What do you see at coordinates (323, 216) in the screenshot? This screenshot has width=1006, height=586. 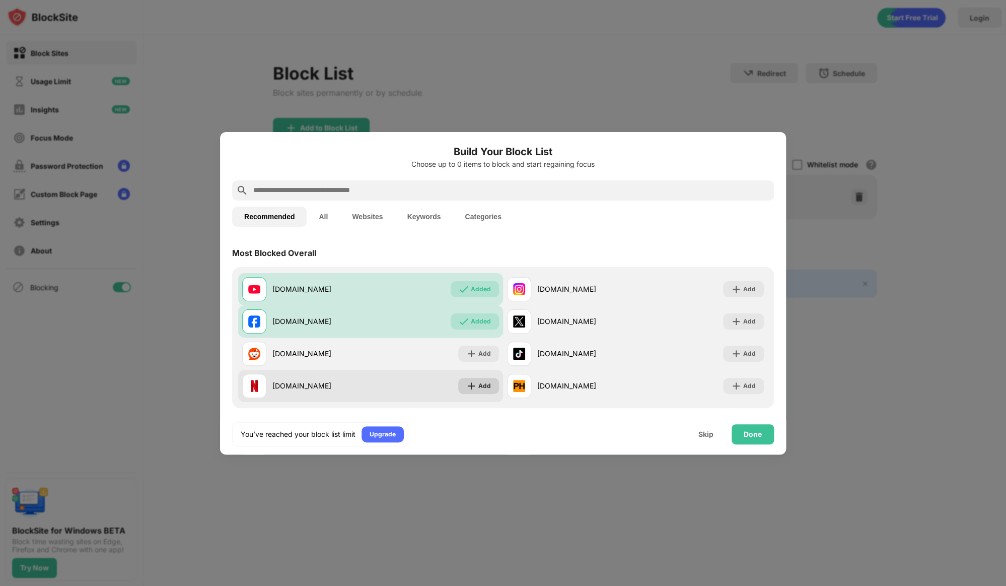 I see `button: All` at bounding box center [323, 216].